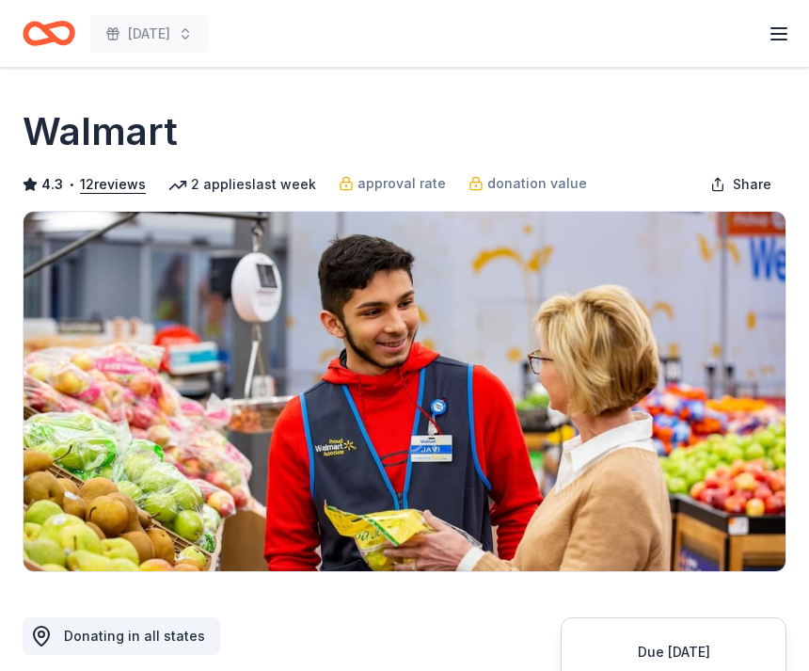 This screenshot has height=671, width=809. What do you see at coordinates (752, 184) in the screenshot?
I see `span: Share` at bounding box center [752, 184].